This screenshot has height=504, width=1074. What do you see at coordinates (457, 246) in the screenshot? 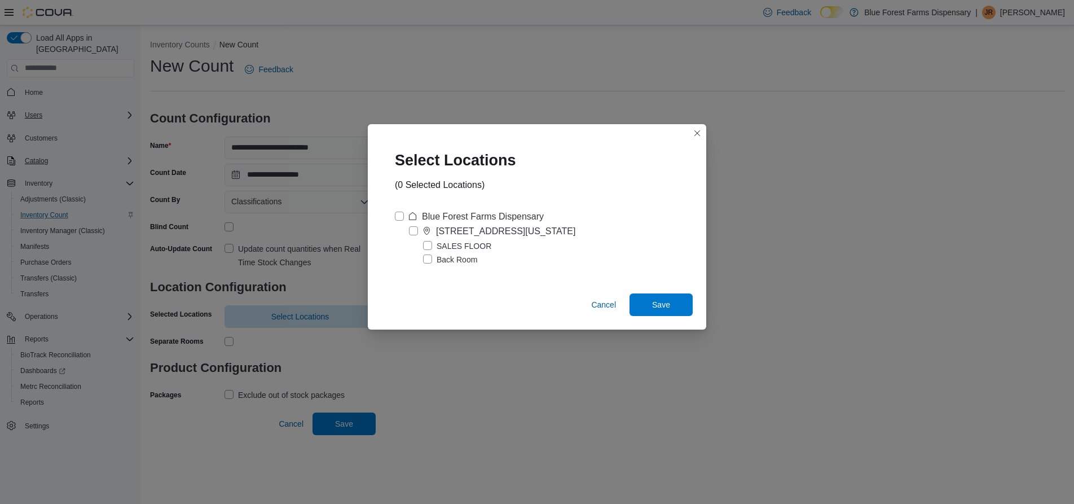
I see `label: SALES FLOOR` at bounding box center [457, 246].